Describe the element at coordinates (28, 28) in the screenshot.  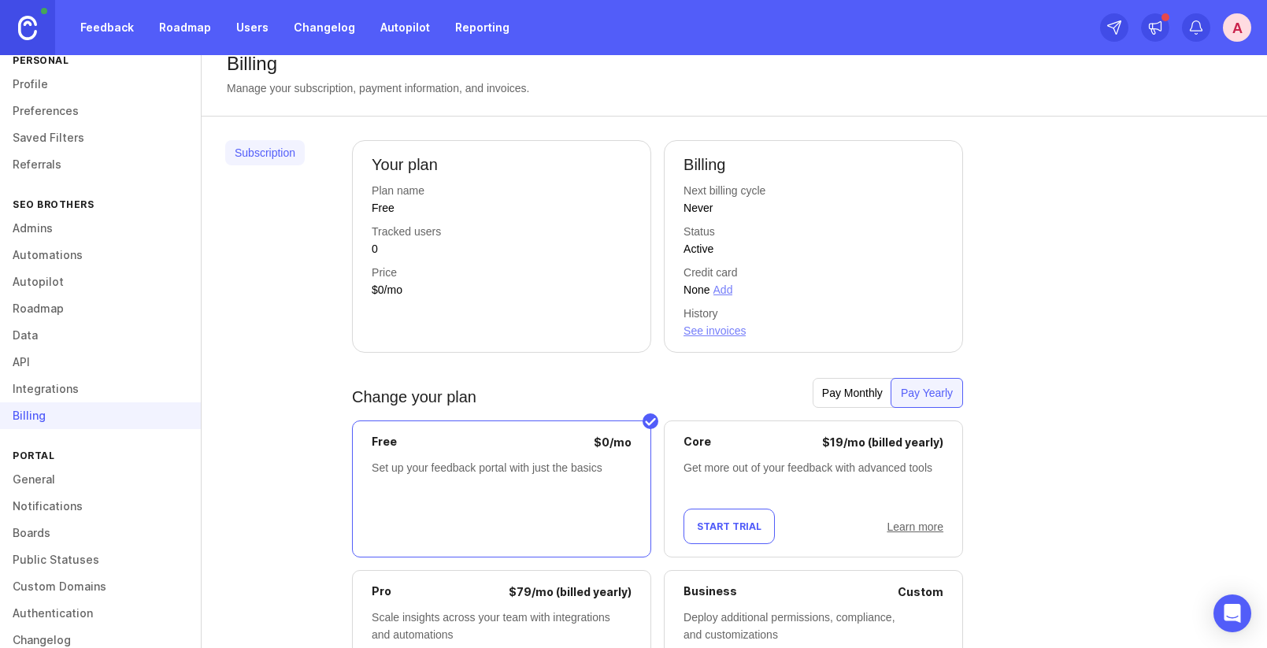
I see `img: Canny Home` at that location.